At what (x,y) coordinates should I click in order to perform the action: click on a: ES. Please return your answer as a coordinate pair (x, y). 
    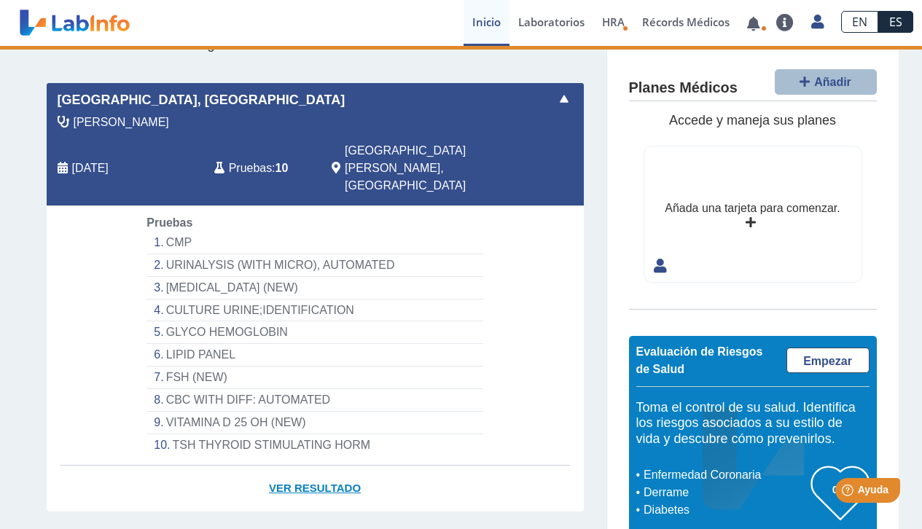
    Looking at the image, I should click on (895, 22).